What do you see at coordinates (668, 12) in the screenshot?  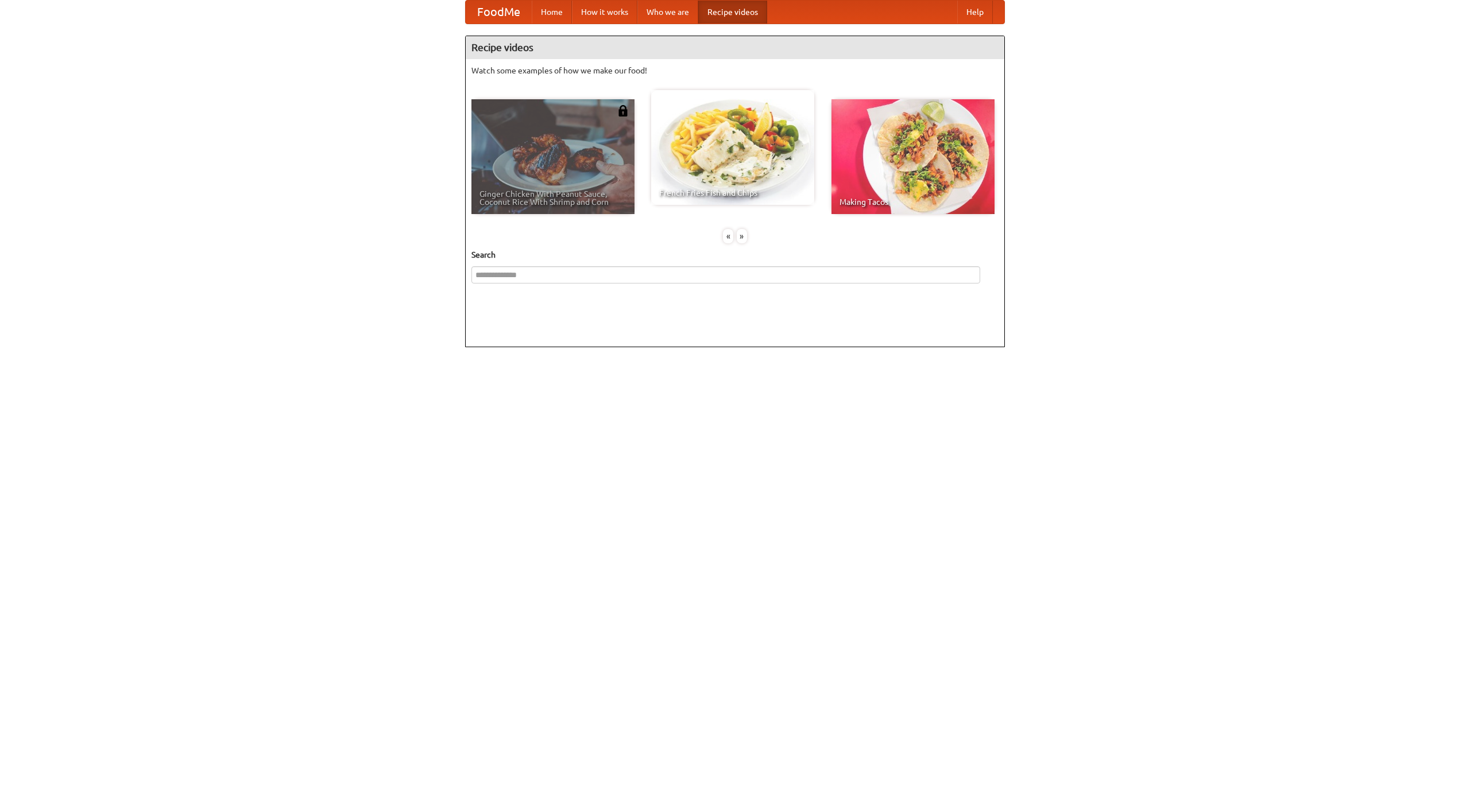 I see `a: Who we are` at bounding box center [668, 12].